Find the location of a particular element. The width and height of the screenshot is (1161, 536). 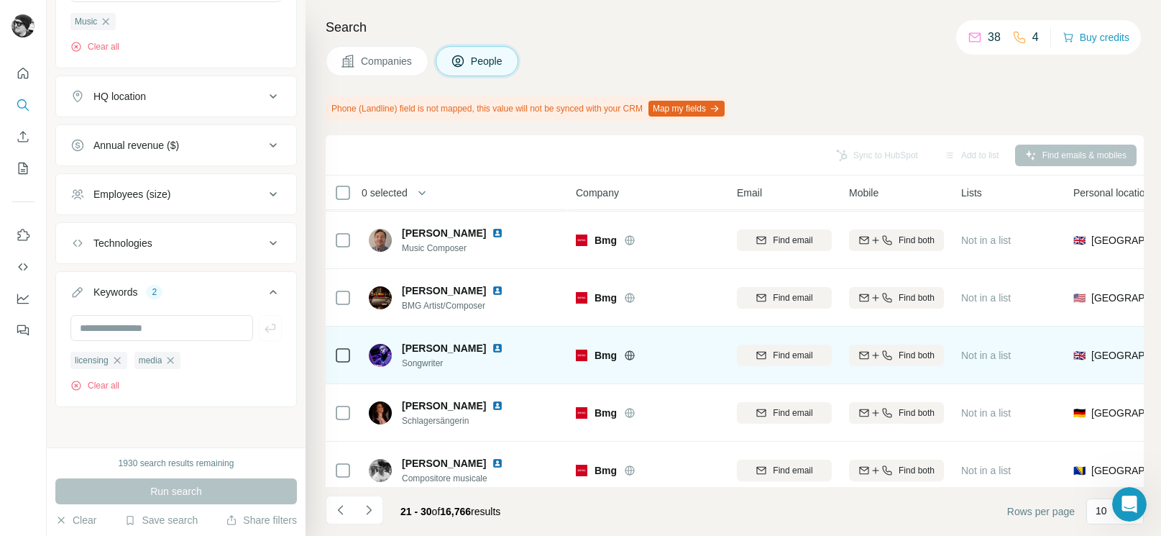

span: Email is located at coordinates (749, 193).